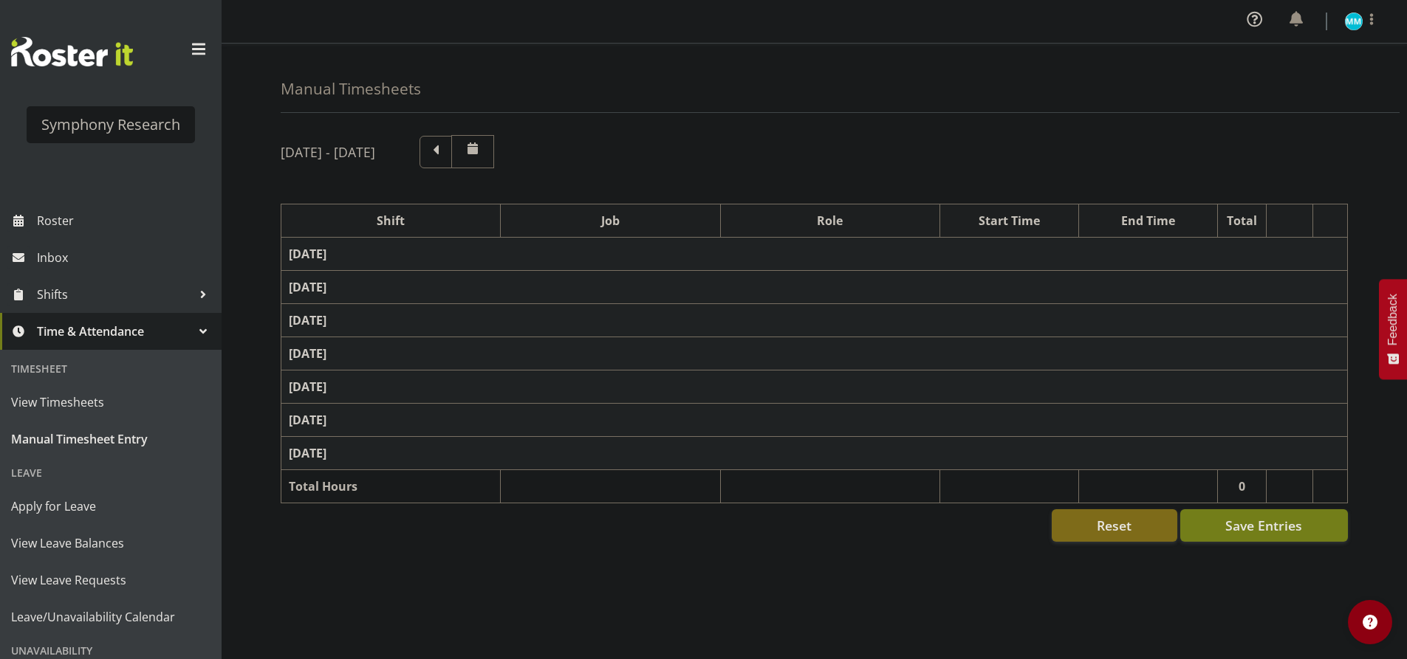 Image resolution: width=1407 pixels, height=659 pixels. Describe the element at coordinates (114, 332) in the screenshot. I see `span: Time & Attendance` at that location.